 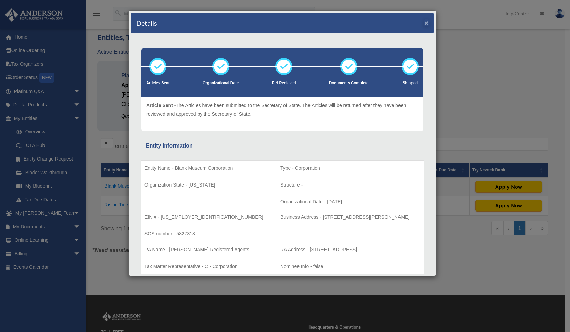 What do you see at coordinates (158, 83) in the screenshot?
I see `p: Articles Sent` at bounding box center [158, 83].